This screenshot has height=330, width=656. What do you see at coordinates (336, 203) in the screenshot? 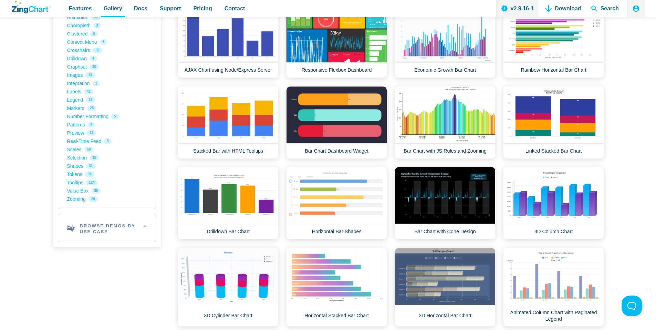
I see `a: Horizontal Bar Shapes` at bounding box center [336, 203].